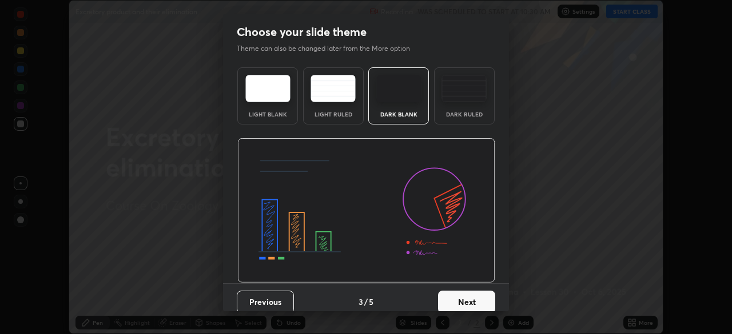 This screenshot has height=334, width=732. What do you see at coordinates (333, 89) in the screenshot?
I see `img: lightRuledTheme.5fabf969.svg` at bounding box center [333, 89].